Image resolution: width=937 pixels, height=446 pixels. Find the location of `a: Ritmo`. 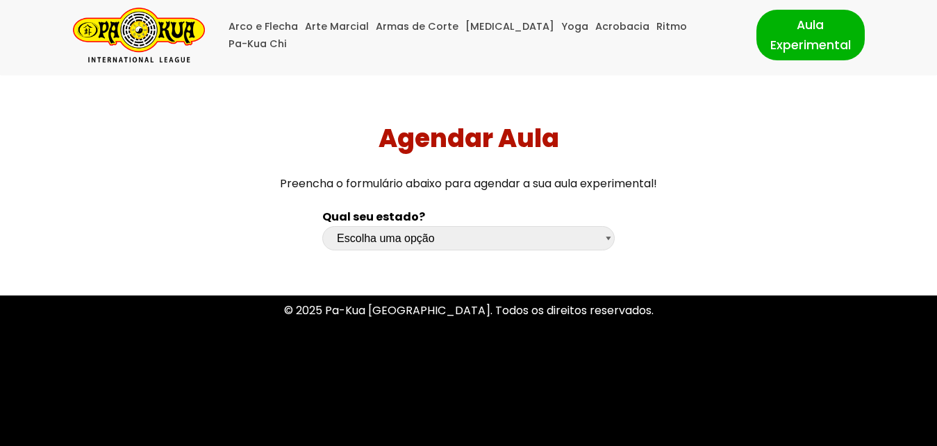

a: Ritmo is located at coordinates (671, 26).